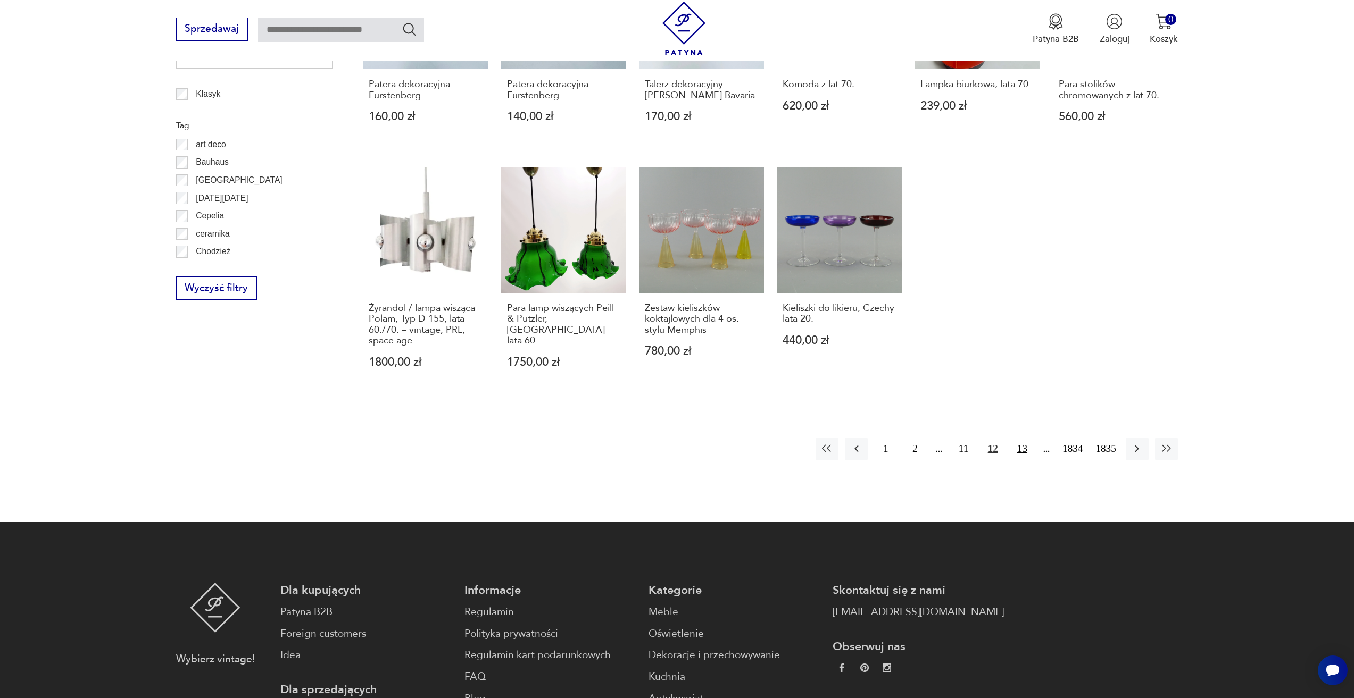 The width and height of the screenshot is (1354, 698). I want to click on a: Regulamin, so click(550, 612).